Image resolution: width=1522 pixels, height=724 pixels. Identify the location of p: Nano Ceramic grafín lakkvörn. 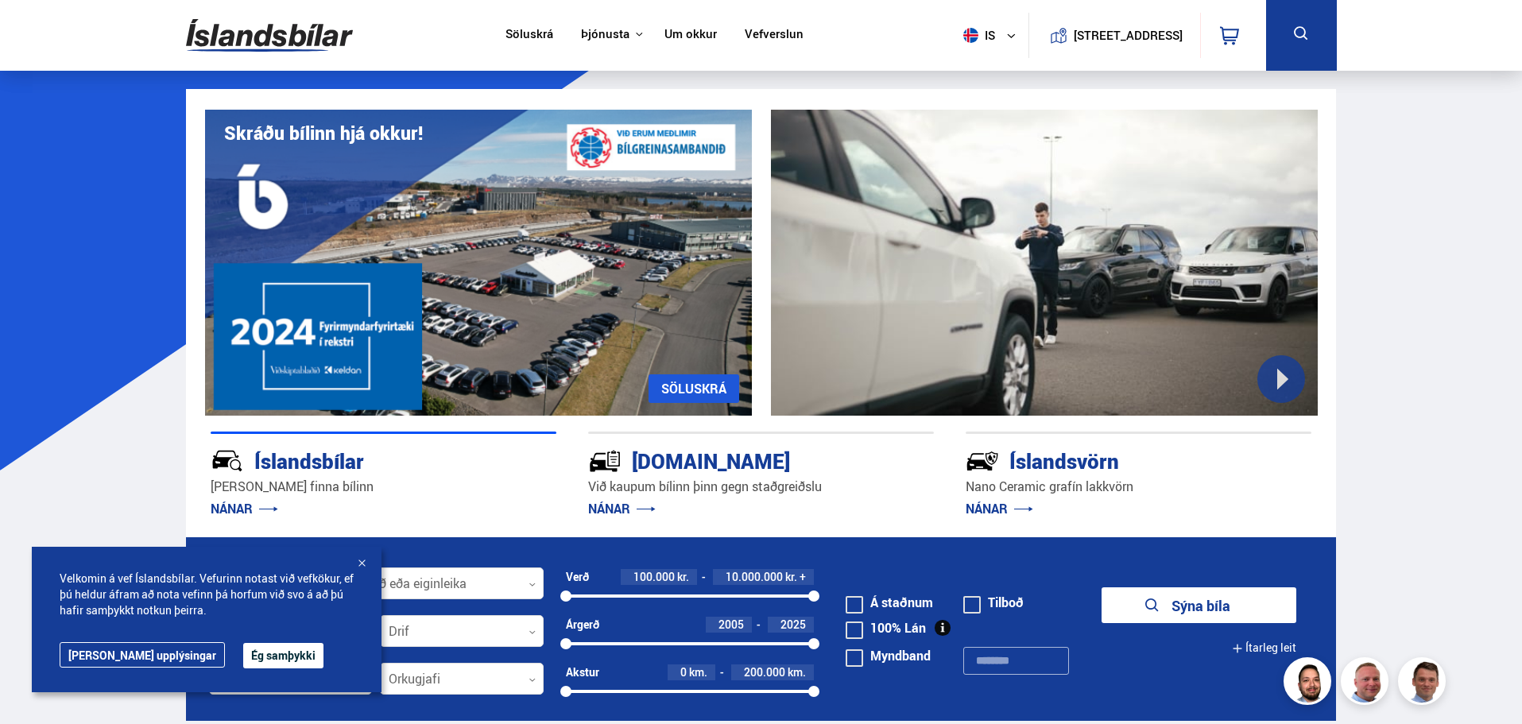
(1138, 486).